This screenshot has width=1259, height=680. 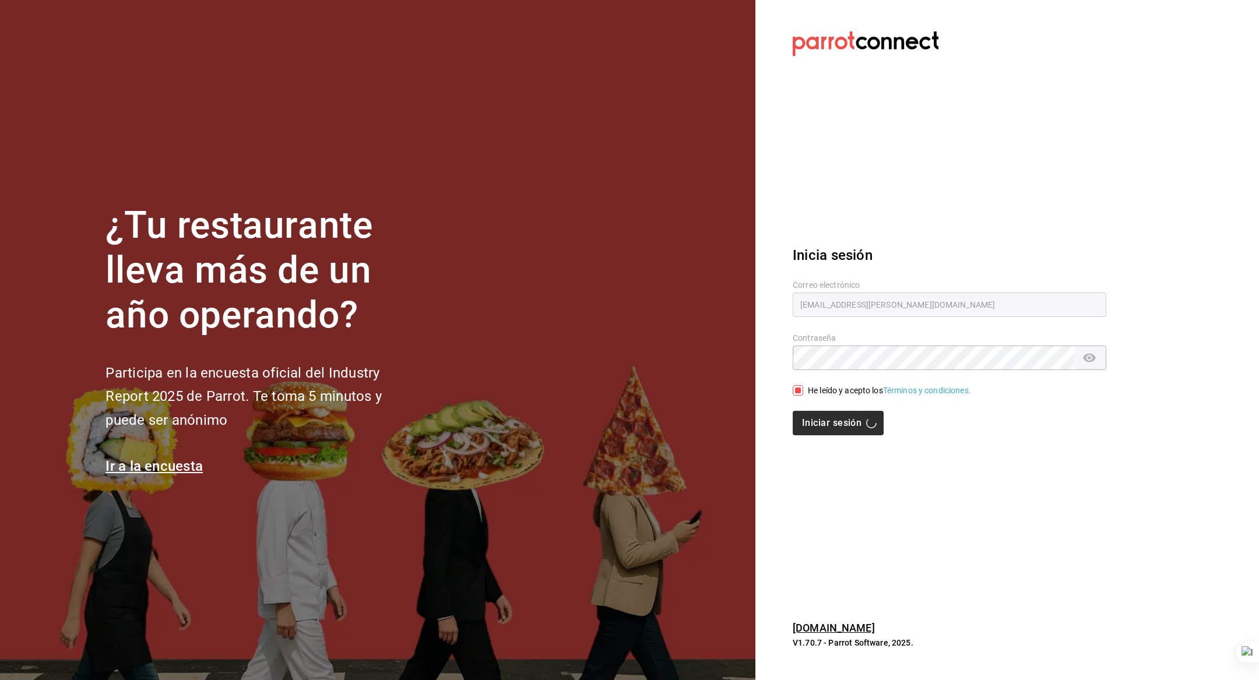 What do you see at coordinates (263, 397) in the screenshot?
I see `h2: Participa en la encuesta oficial del Industry Report 2025 de Parrot. Te toma 5 minutos y puede se...` at bounding box center [263, 397].